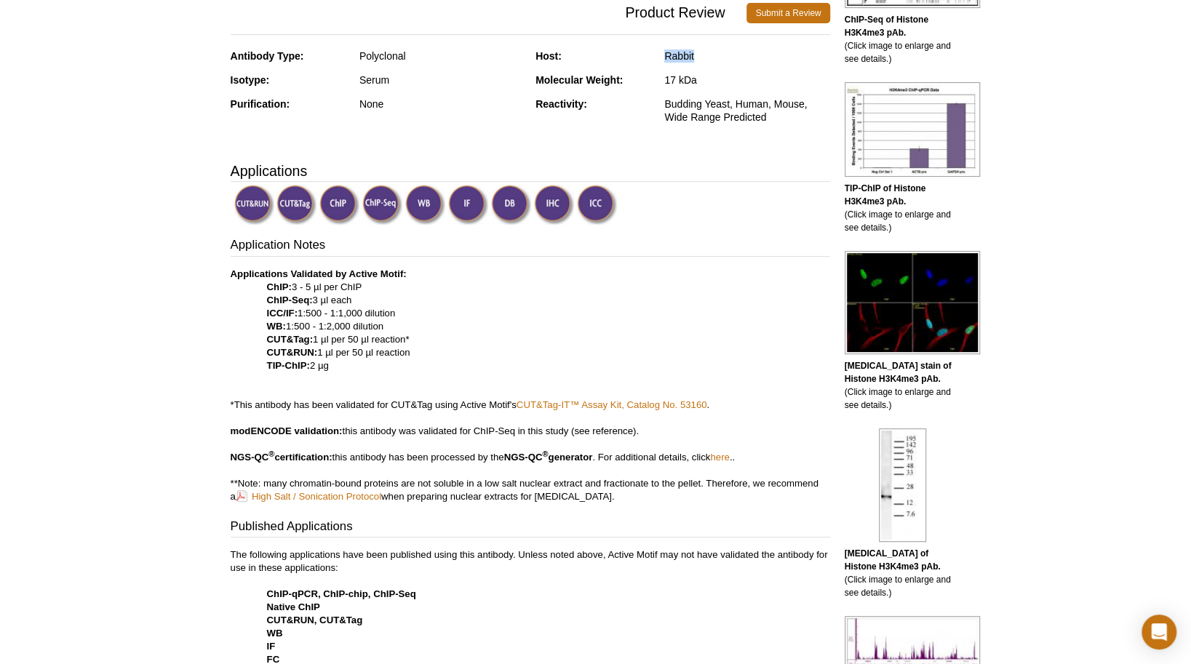 Image resolution: width=1191 pixels, height=664 pixels. I want to click on img: ChIP-Seq Validated, so click(382, 204).